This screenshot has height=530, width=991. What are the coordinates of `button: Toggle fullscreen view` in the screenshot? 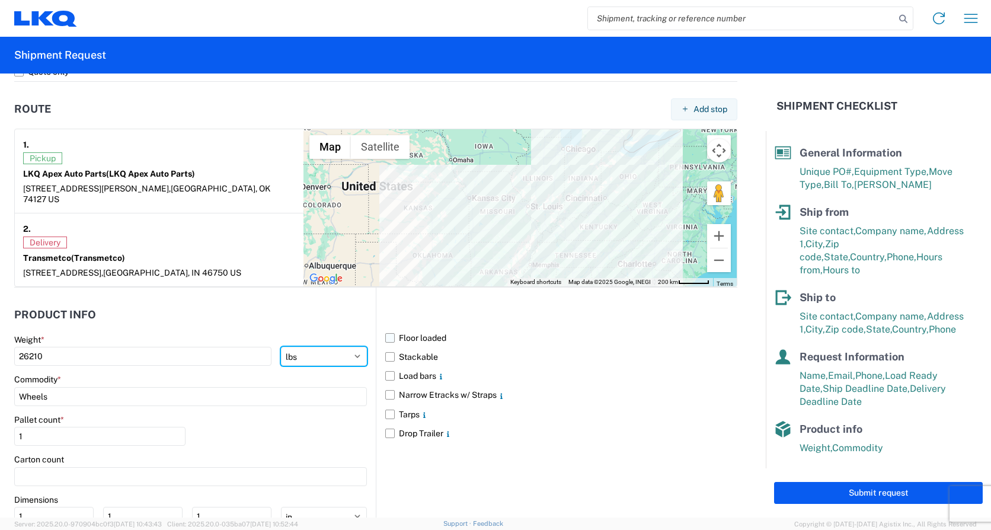 It's located at (719, 147).